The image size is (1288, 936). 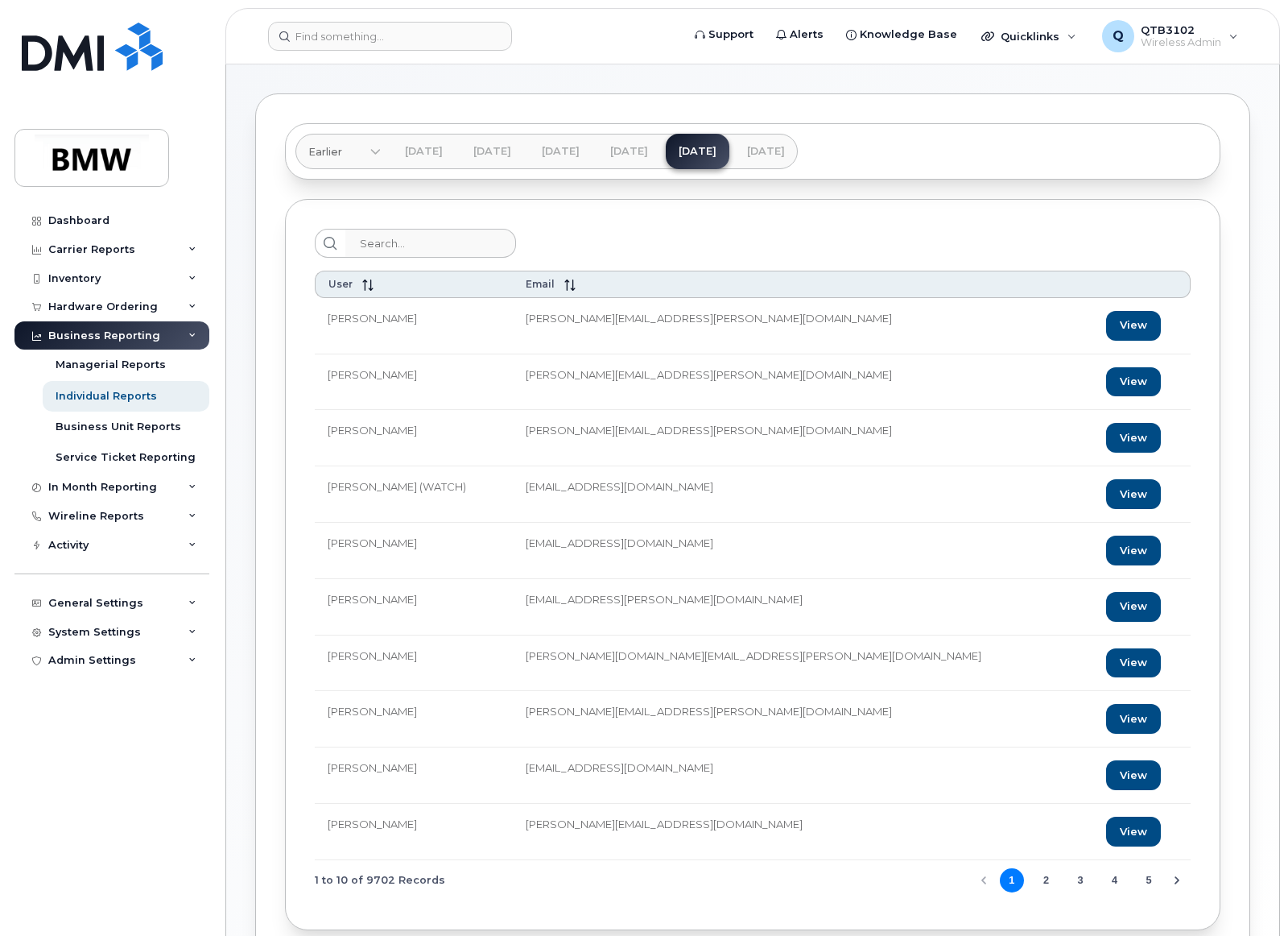 What do you see at coordinates (1080, 880) in the screenshot?
I see `button: Page 3` at bounding box center [1080, 880].